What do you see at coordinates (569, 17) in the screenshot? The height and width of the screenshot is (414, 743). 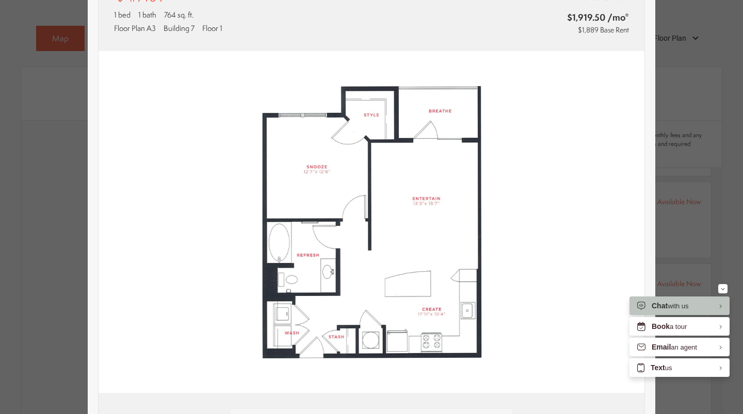 I see `span: $1,919.50 /mo*` at bounding box center [569, 17].